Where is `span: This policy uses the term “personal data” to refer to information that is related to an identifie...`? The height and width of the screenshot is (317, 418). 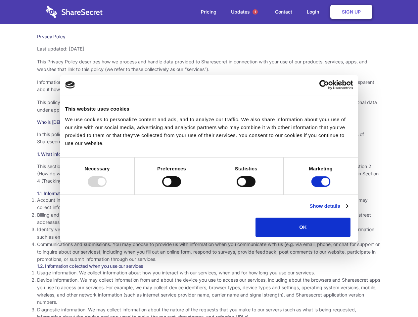
span: This policy uses the term “personal data” to refer to information that is related to an identifie... is located at coordinates (207, 106).